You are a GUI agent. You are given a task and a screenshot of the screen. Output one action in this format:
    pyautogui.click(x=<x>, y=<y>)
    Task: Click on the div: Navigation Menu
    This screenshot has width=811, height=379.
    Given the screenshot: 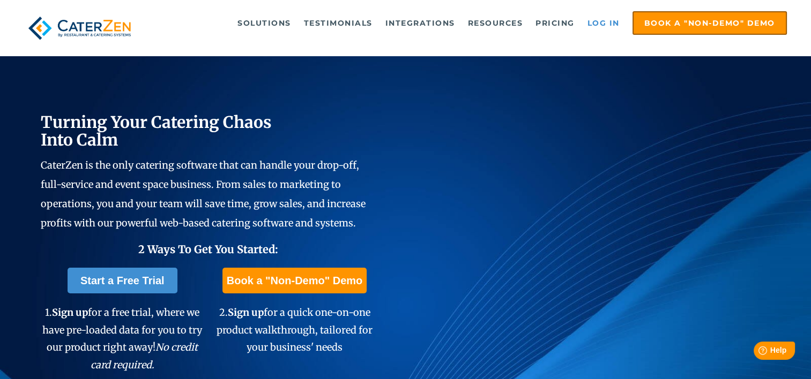 What is the action you would take?
    pyautogui.click(x=470, y=23)
    